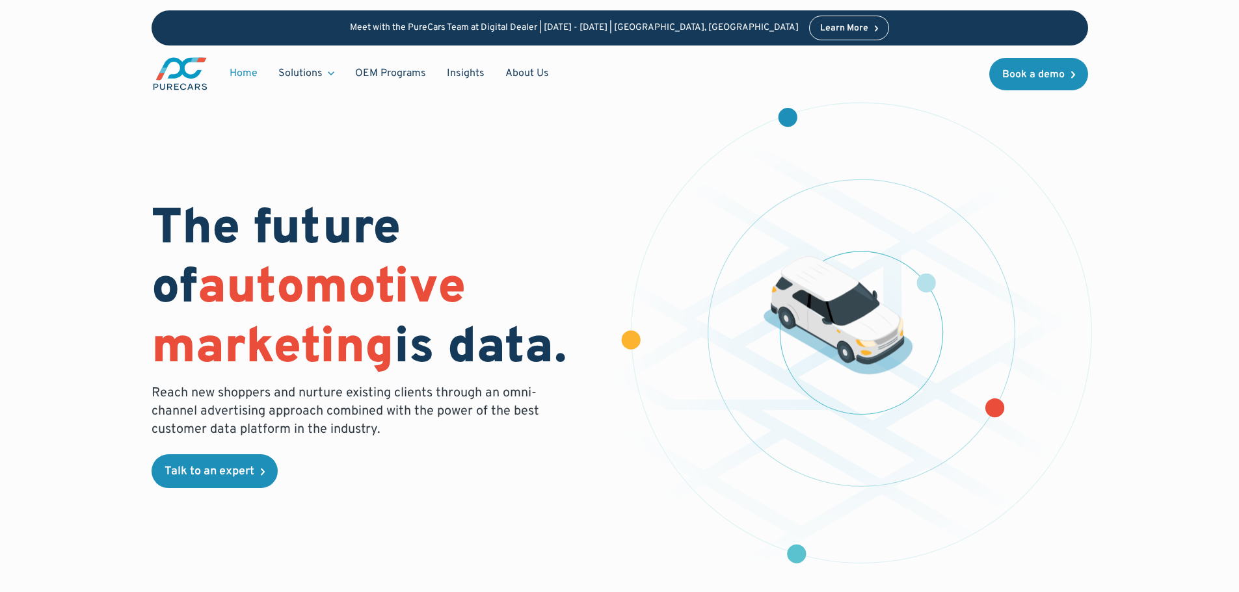  Describe the element at coordinates (349, 412) in the screenshot. I see `p: Reach new shoppers and nurture existing clients through an omni-channel advertising approach comb...` at that location.